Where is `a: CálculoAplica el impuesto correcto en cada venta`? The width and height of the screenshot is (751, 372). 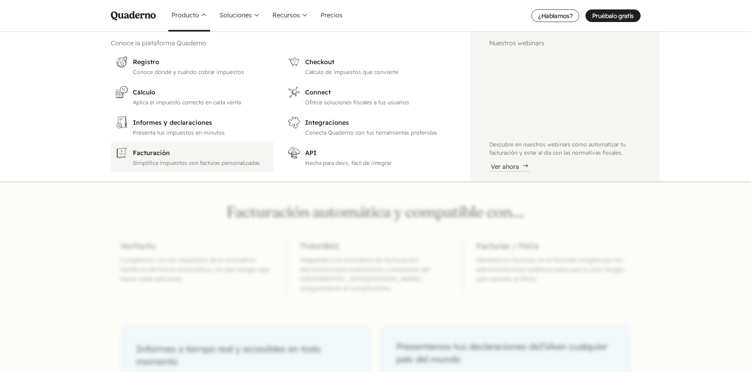 a: CálculoAplica el impuesto correcto en cada venta is located at coordinates (192, 96).